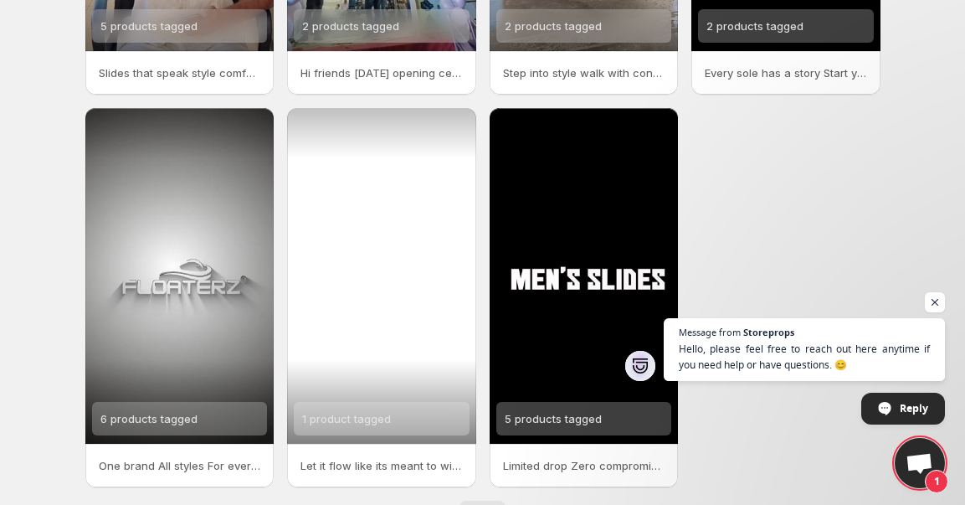 The image size is (965, 505). Describe the element at coordinates (149, 419) in the screenshot. I see `span: 6 products tagged` at that location.